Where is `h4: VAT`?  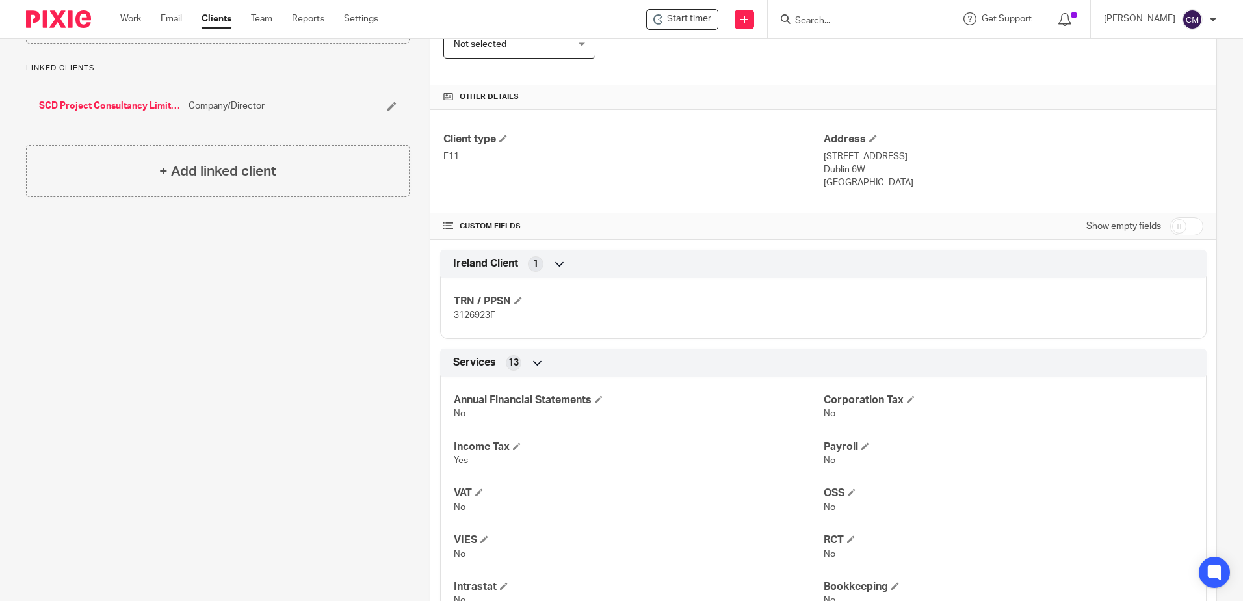
h4: VAT is located at coordinates (639, 493).